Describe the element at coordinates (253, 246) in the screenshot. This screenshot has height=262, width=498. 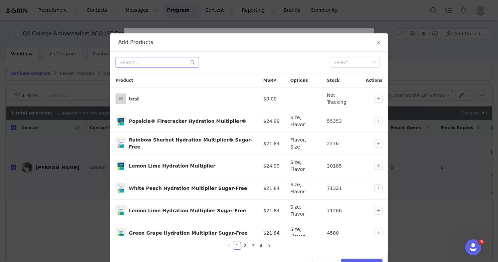
I see `a: 3` at that location.